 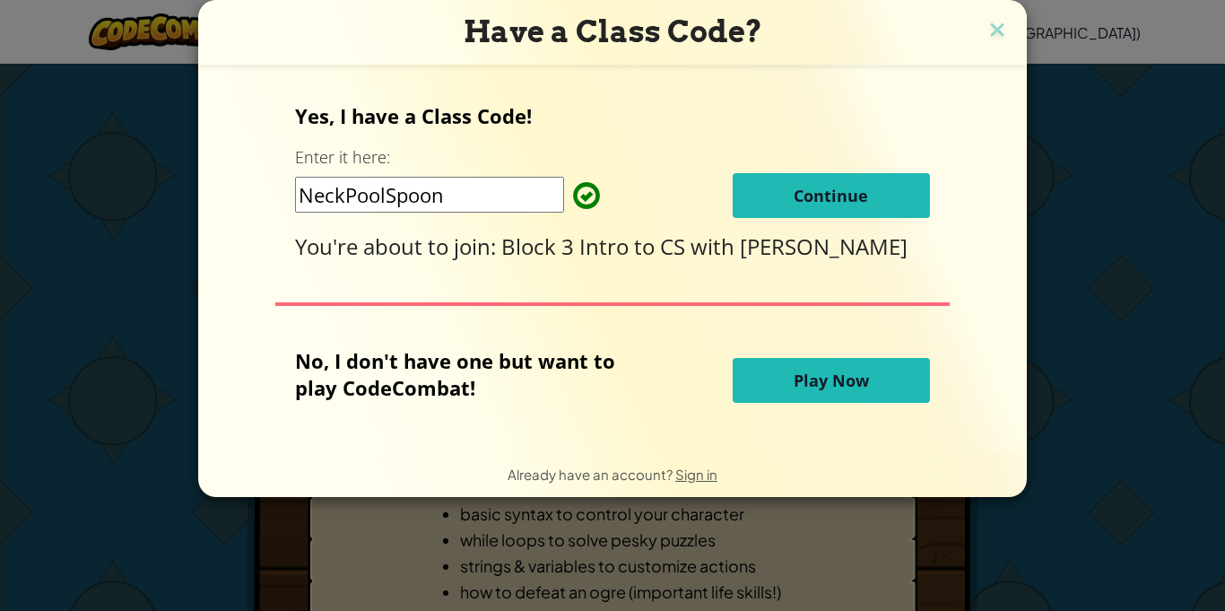 I want to click on p: Yes, I have a Class Code!, so click(x=612, y=116).